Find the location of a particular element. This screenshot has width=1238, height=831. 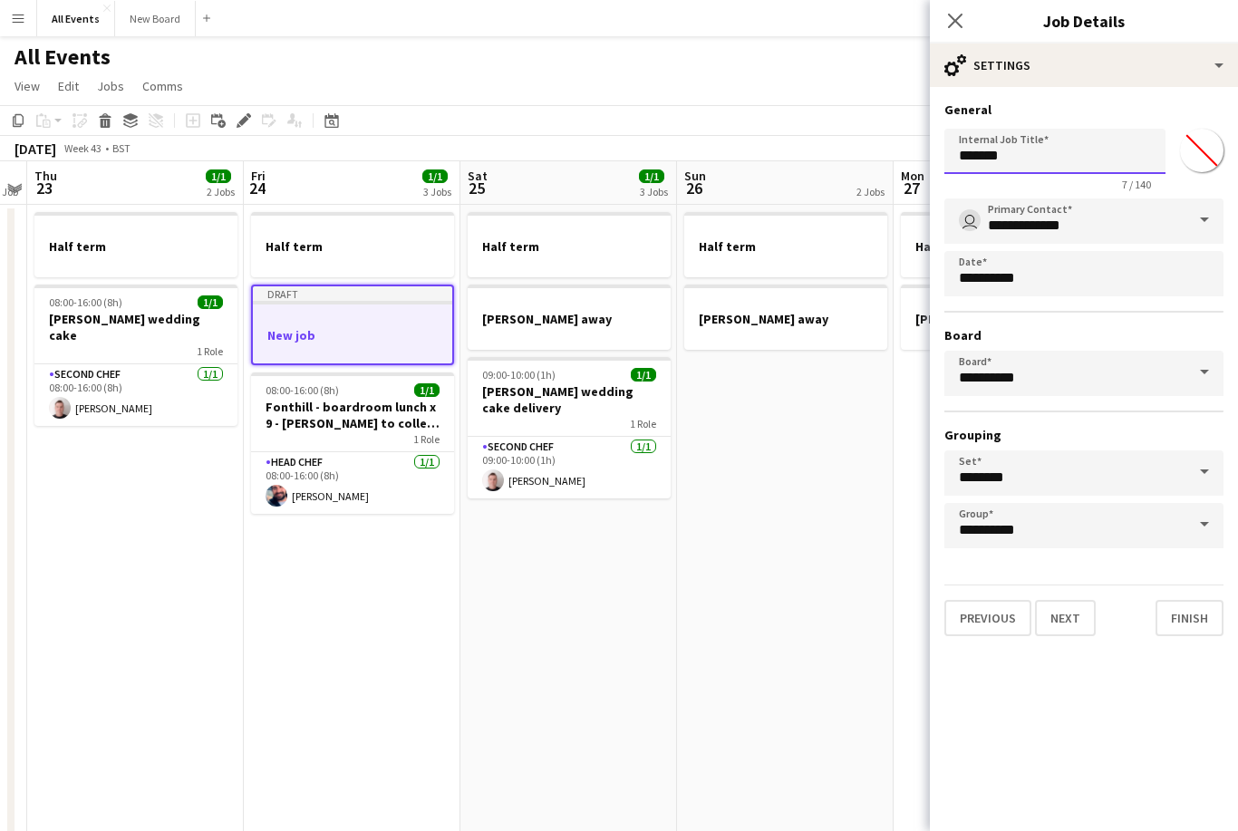

span: Mon is located at coordinates (912, 176).